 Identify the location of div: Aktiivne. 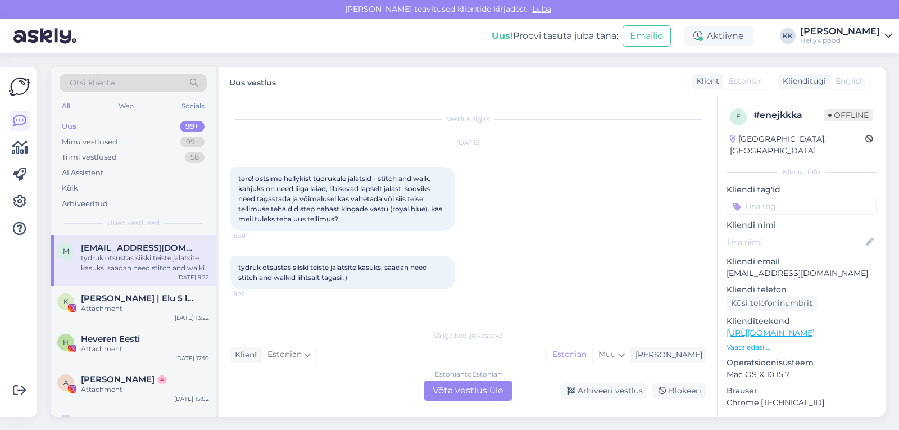
(719, 36).